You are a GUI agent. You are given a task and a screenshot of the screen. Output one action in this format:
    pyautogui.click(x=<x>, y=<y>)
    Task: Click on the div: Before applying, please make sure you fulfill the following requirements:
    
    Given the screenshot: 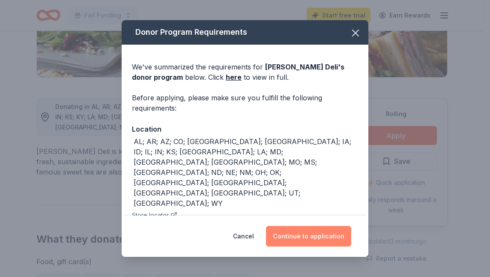 What is the action you would take?
    pyautogui.click(x=245, y=103)
    